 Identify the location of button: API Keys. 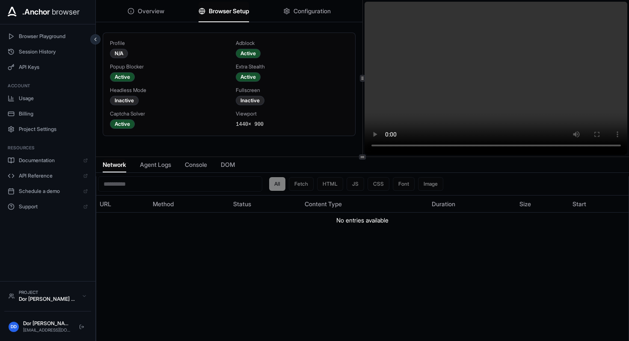
(48, 67).